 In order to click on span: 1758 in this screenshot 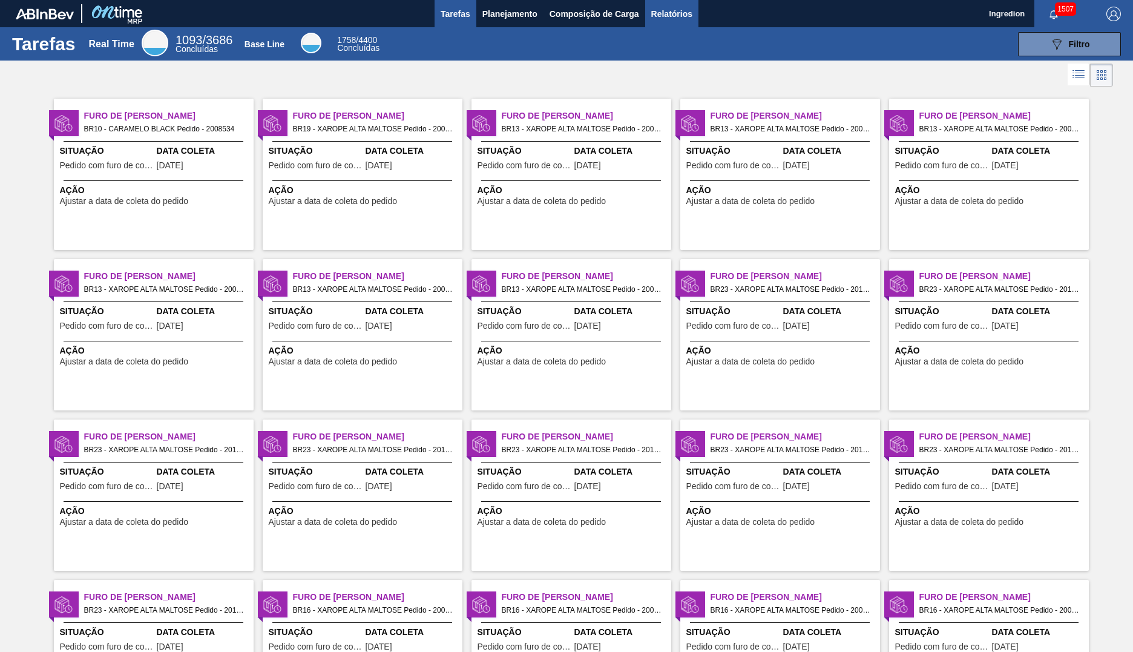, I will do `click(346, 40)`.